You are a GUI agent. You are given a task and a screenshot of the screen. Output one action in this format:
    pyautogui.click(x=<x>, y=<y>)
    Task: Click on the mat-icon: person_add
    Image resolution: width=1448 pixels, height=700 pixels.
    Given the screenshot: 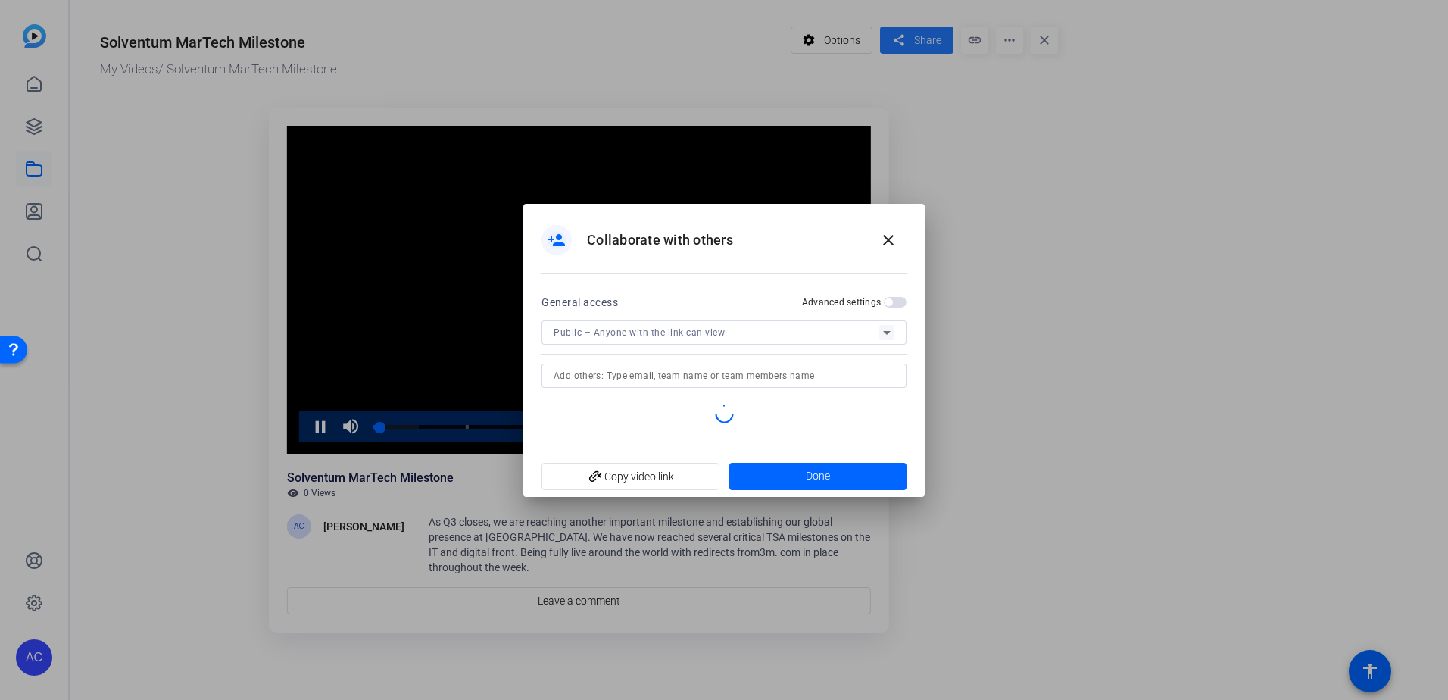 What is the action you would take?
    pyautogui.click(x=557, y=240)
    